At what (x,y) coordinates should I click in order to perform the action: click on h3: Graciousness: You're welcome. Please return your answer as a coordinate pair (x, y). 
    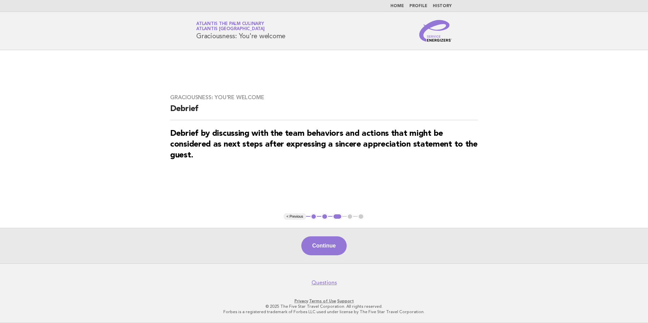
    Looking at the image, I should click on (324, 98).